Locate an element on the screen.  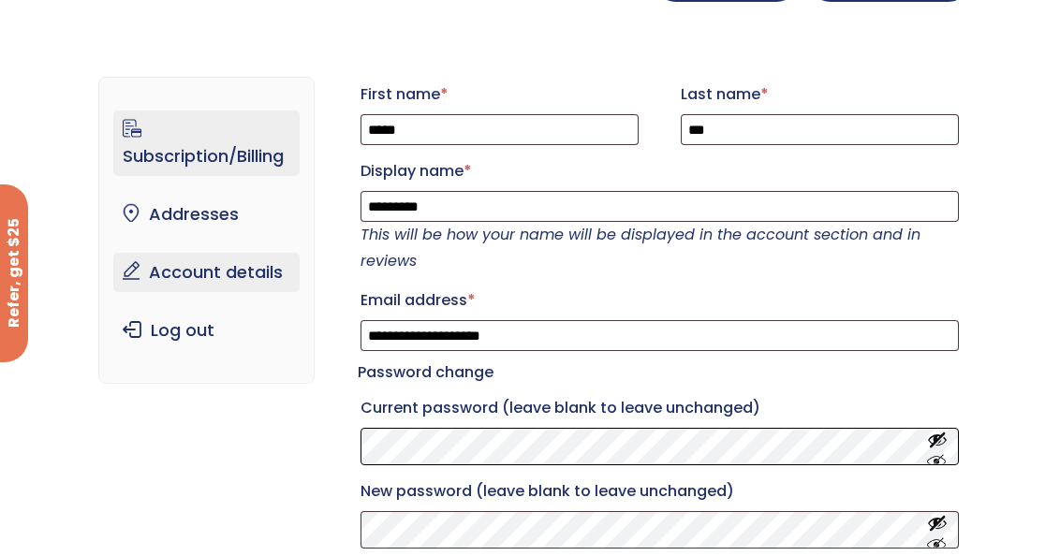
em: This will be how your name will be displayed in the account section and in reviews is located at coordinates (640, 247).